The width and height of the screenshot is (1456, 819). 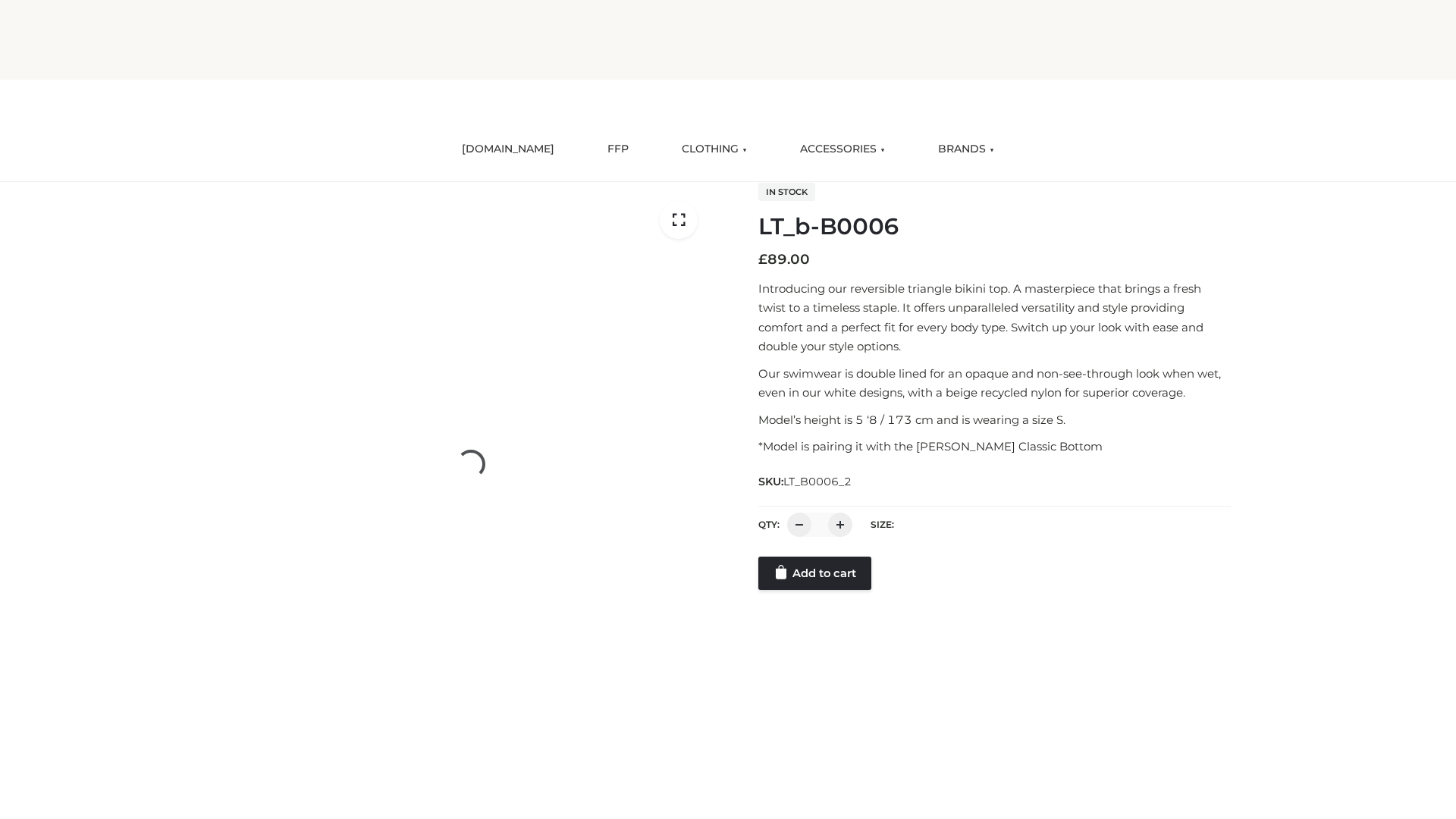 What do you see at coordinates (994, 420) in the screenshot?
I see `p: Model’s height is 5 ‘8 / 173 cm and is wearing a size S.` at bounding box center [994, 420].